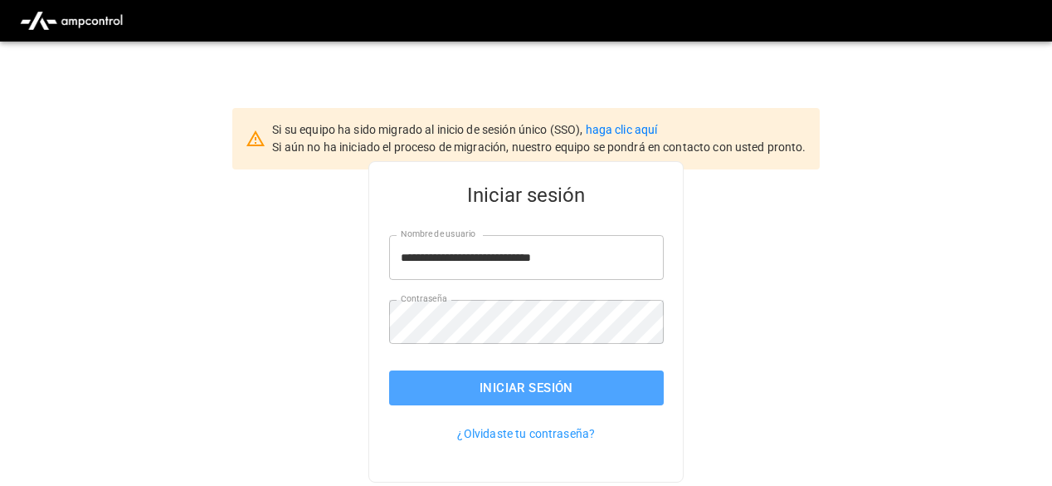  Describe the element at coordinates (622, 129) in the screenshot. I see `a: haga clic aquí` at that location.